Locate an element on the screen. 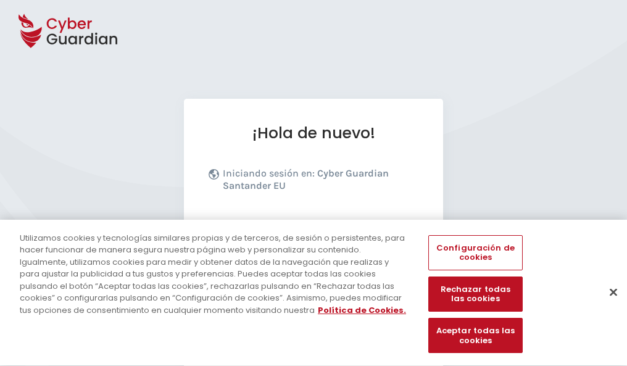  button: Aceptar todas las cookies is located at coordinates (475, 336).